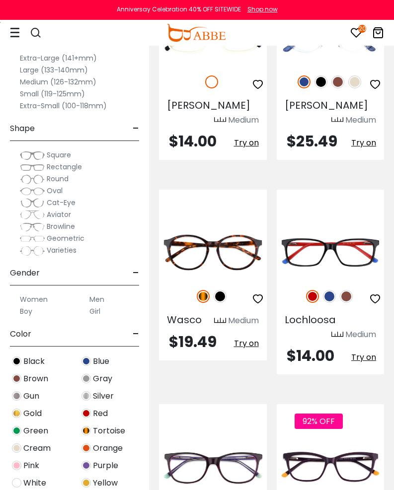  I want to click on span: Tortoise, so click(109, 431).